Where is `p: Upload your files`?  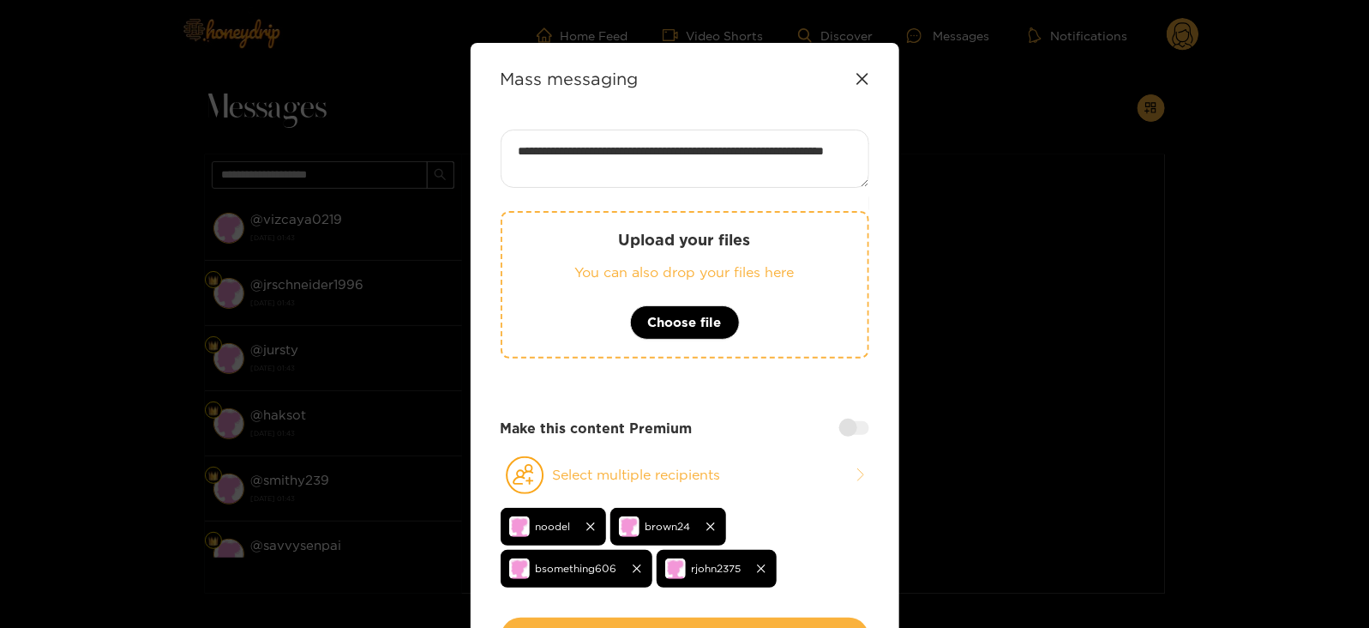
p: Upload your files is located at coordinates (685, 239).